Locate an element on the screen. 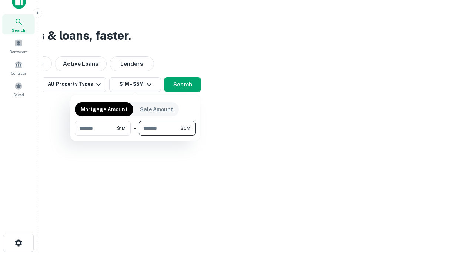 This screenshot has height=267, width=474. span: $1M is located at coordinates (121, 128).